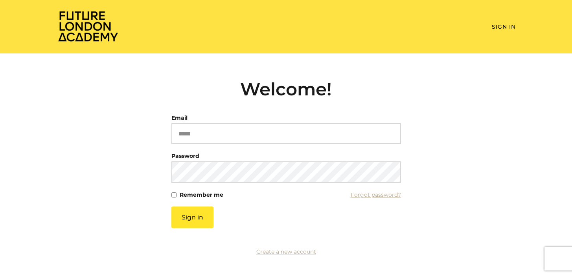 Image resolution: width=572 pixels, height=276 pixels. I want to click on label: Password, so click(185, 156).